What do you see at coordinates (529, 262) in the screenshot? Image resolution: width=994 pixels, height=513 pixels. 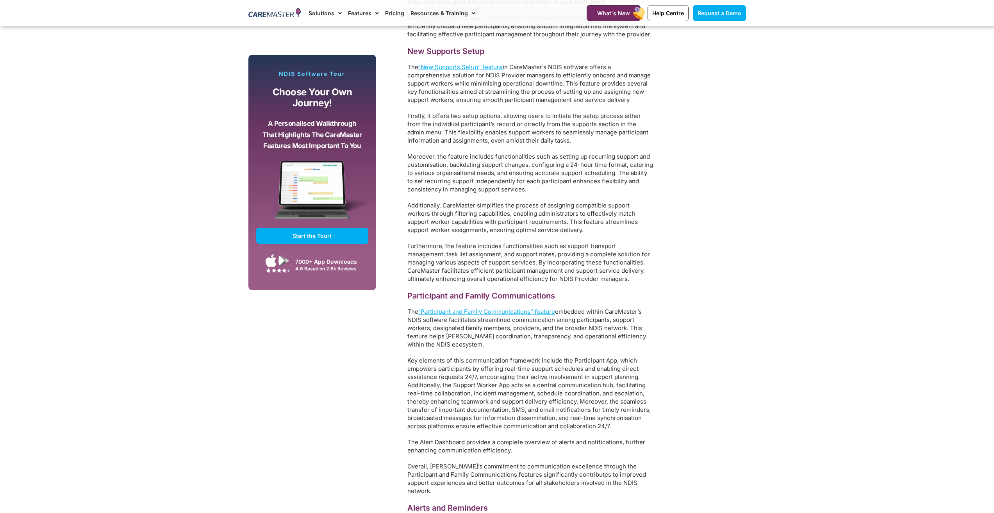 I see `span: Furthermore, the feature includes functionalities such as support transport management, task list...` at bounding box center [529, 262].